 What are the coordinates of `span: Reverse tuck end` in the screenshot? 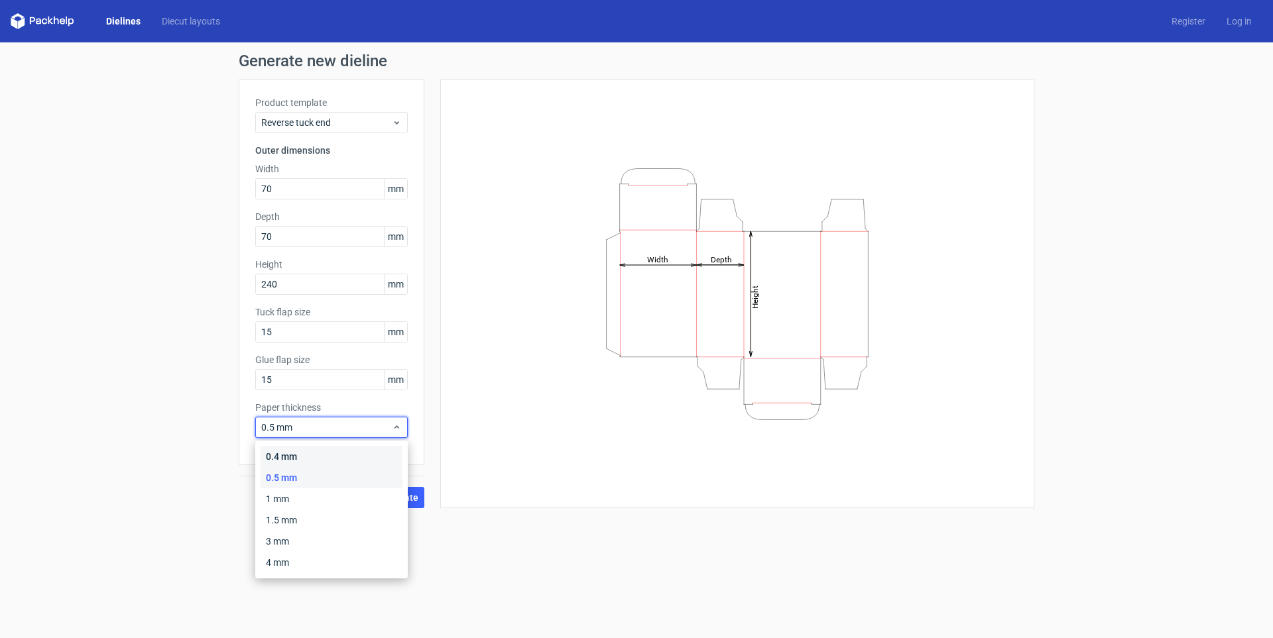 It's located at (326, 123).